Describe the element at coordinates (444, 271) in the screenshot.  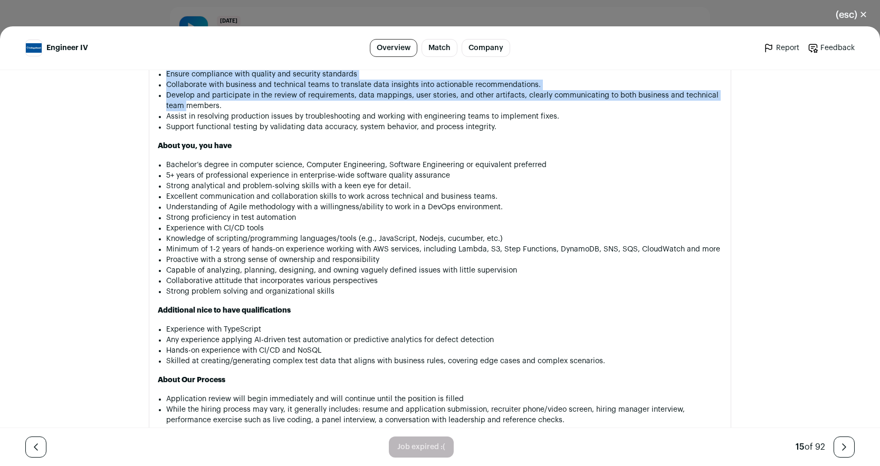
I see `li: Capable of analyzing, planning, designing, and owning vaguely defined issues with little supervision` at that location.